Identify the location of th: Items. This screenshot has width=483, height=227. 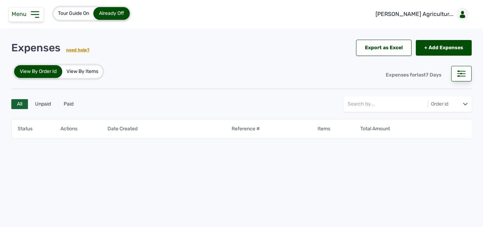
(338, 129).